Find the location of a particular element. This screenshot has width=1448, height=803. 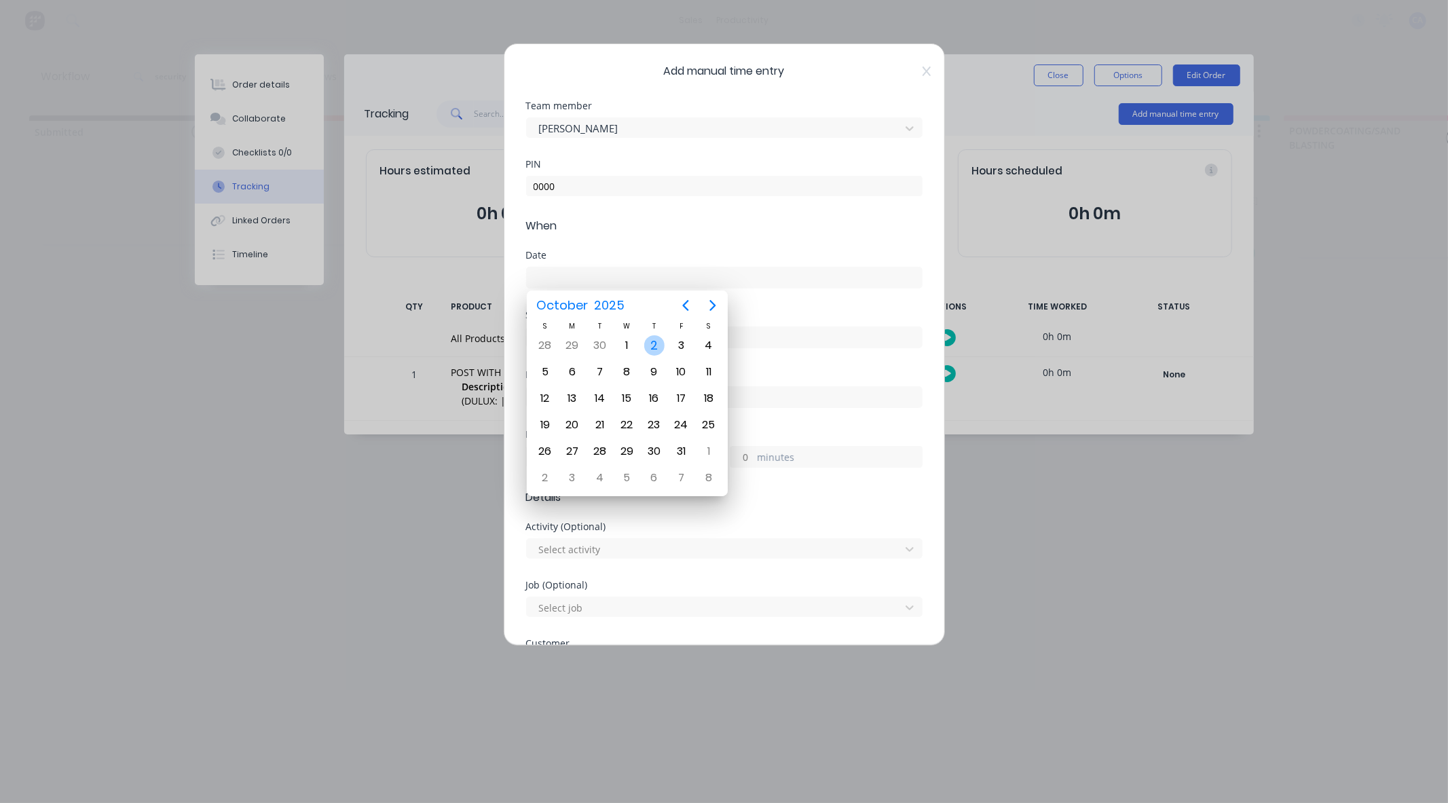

span: October is located at coordinates (562, 305).